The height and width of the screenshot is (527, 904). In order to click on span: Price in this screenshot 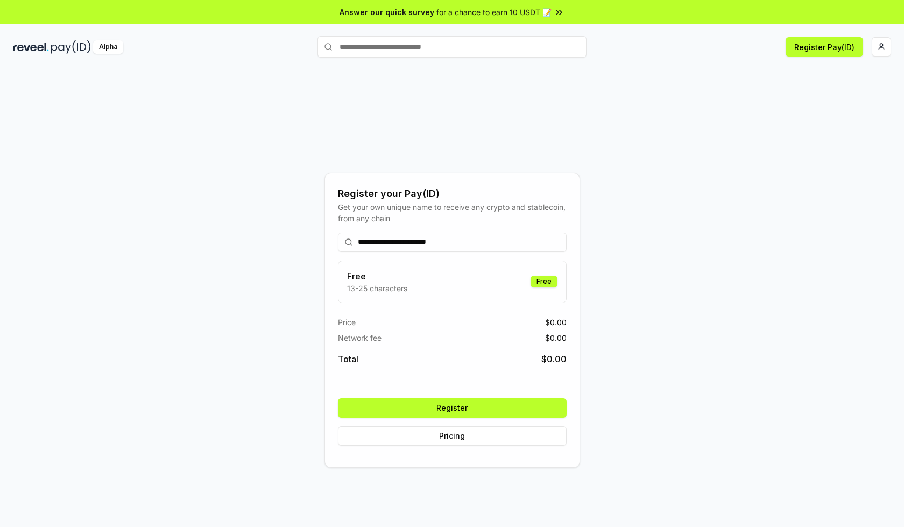, I will do `click(346, 322)`.